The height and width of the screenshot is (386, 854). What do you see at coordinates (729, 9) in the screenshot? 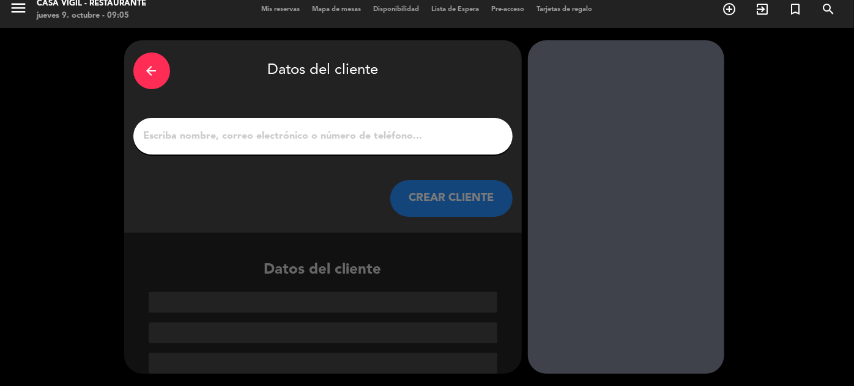
I see `i: add_circle_outline` at bounding box center [729, 9].